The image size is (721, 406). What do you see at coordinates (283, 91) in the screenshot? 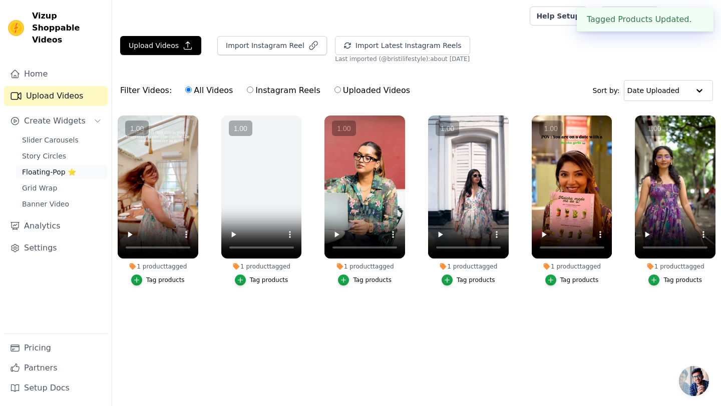
I see `label: Instagram Reels` at bounding box center [283, 91].